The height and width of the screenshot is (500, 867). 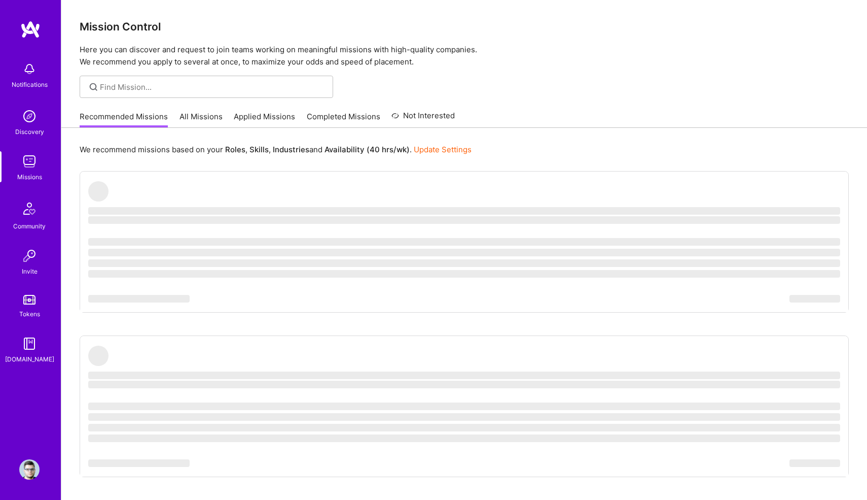 What do you see at coordinates (29, 131) in the screenshot?
I see `div: Discovery` at bounding box center [29, 131].